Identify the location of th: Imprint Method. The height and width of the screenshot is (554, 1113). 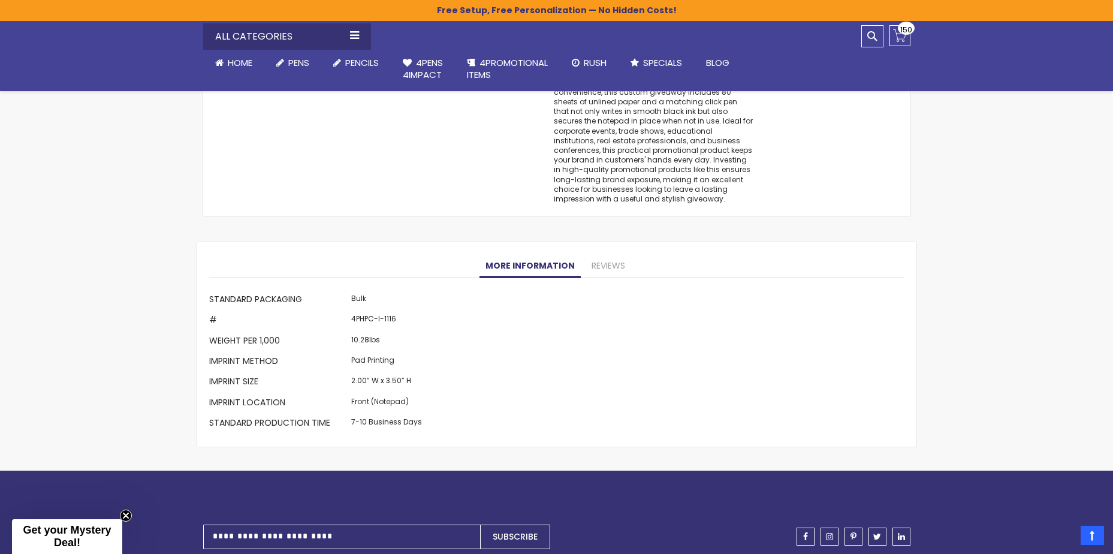
(279, 363).